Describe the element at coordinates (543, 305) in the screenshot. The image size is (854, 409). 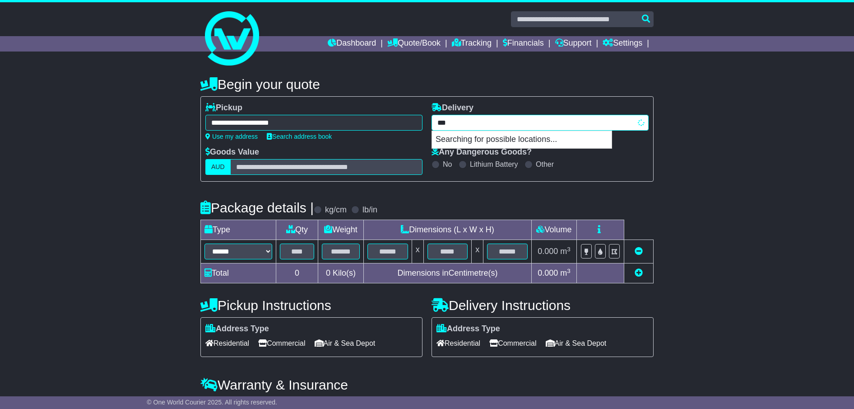
I see `h4: Delivery Instructions` at that location.